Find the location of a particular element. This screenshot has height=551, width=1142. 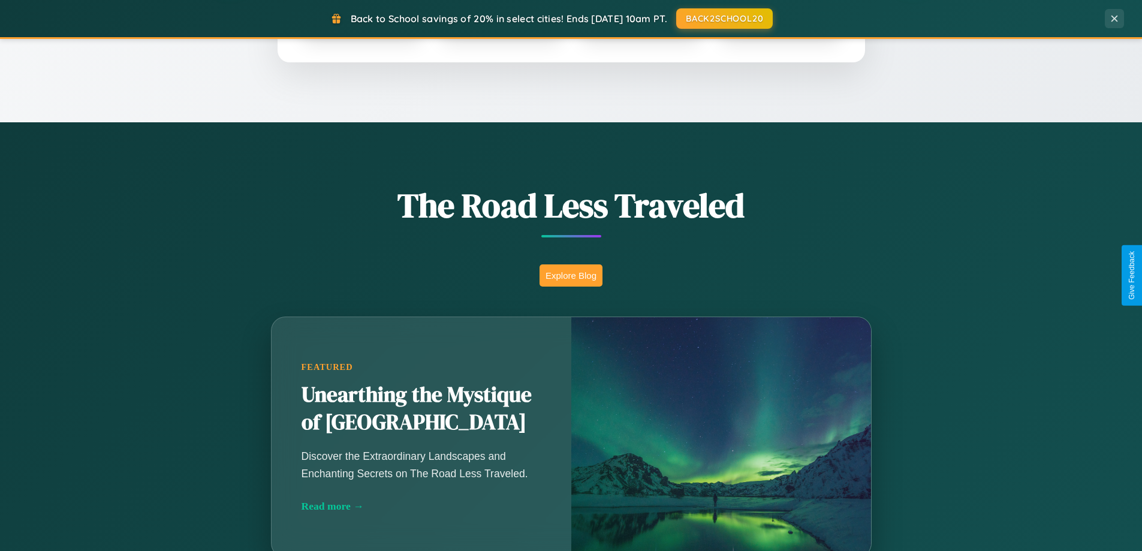

button: BACK2SCHOOL20 is located at coordinates (724, 19).